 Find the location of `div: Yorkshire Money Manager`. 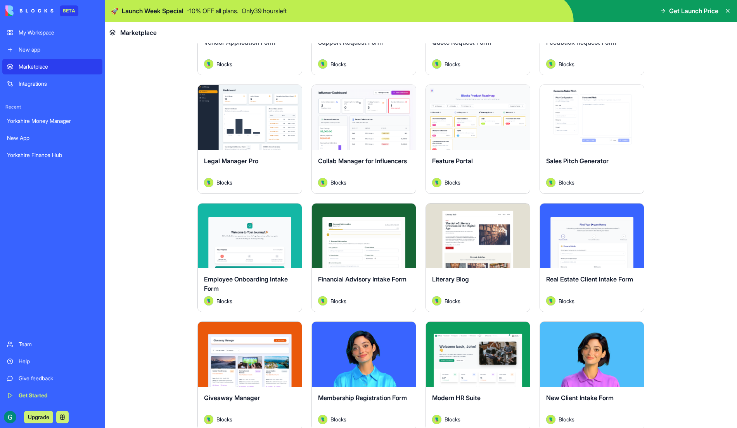

div: Yorkshire Money Manager is located at coordinates (52, 121).